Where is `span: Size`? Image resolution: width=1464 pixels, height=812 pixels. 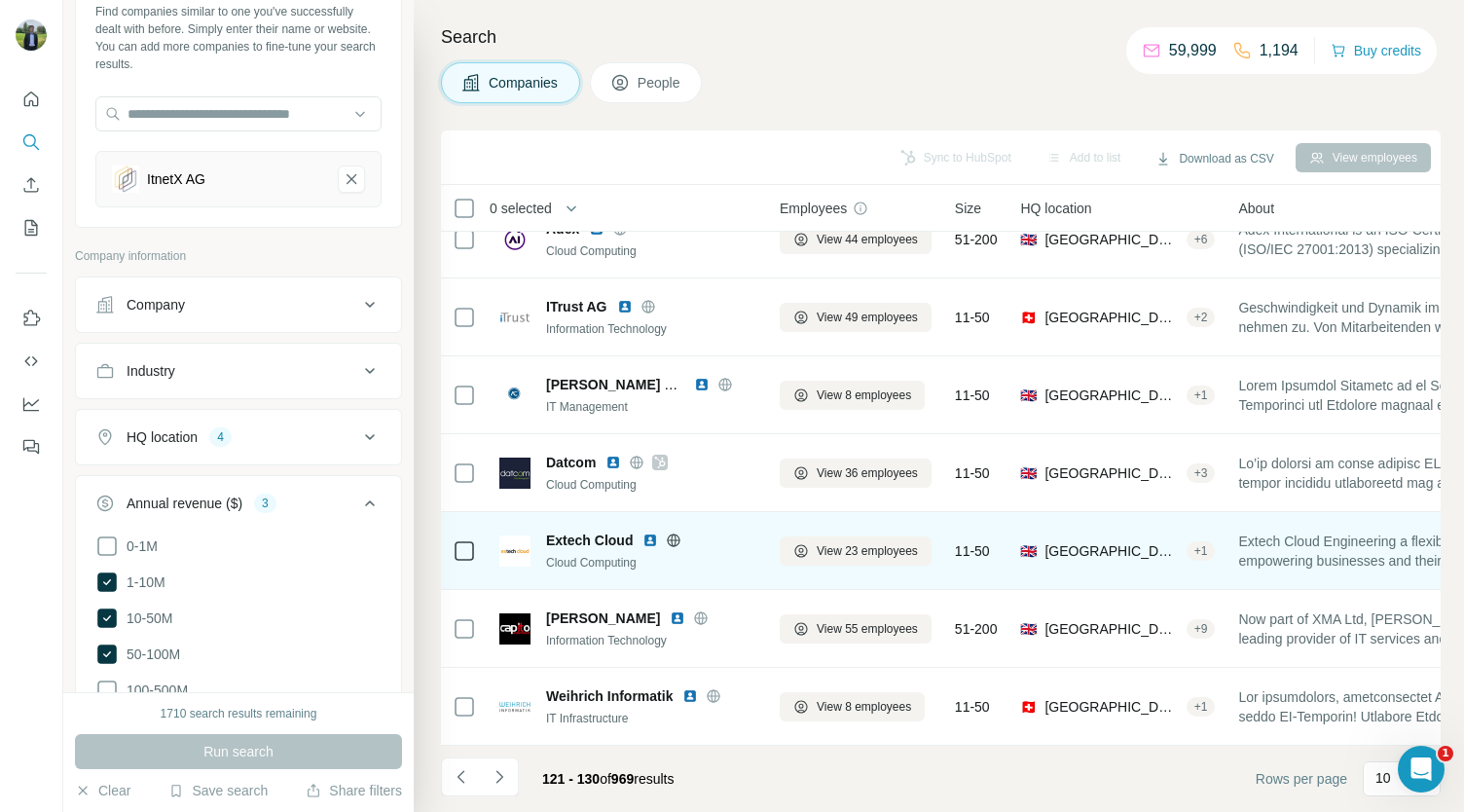
span: Size is located at coordinates (967, 209).